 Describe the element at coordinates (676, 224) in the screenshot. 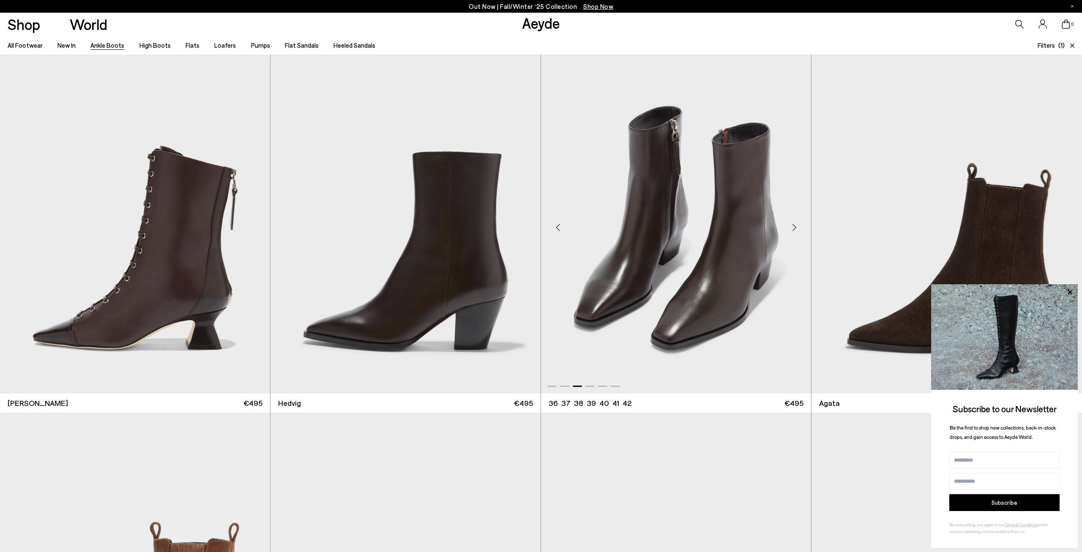

I see `img: Baba Pointed Cowboy Boots` at that location.